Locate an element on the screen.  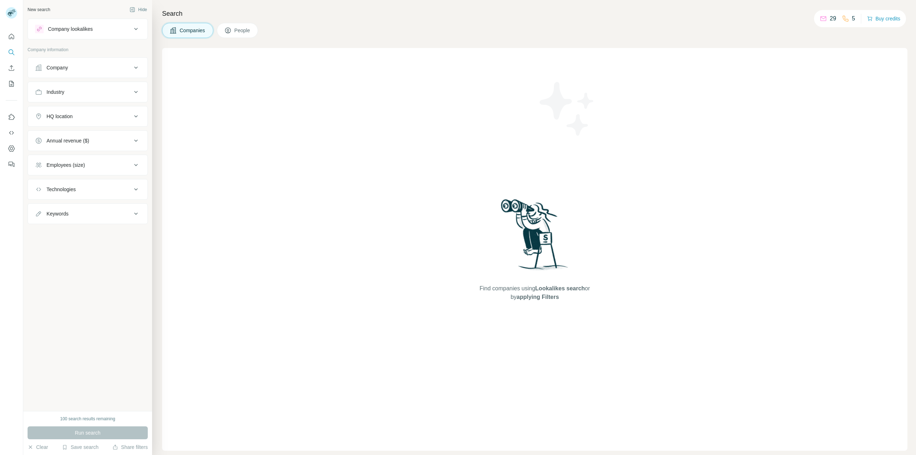
h4: Search is located at coordinates (534, 14).